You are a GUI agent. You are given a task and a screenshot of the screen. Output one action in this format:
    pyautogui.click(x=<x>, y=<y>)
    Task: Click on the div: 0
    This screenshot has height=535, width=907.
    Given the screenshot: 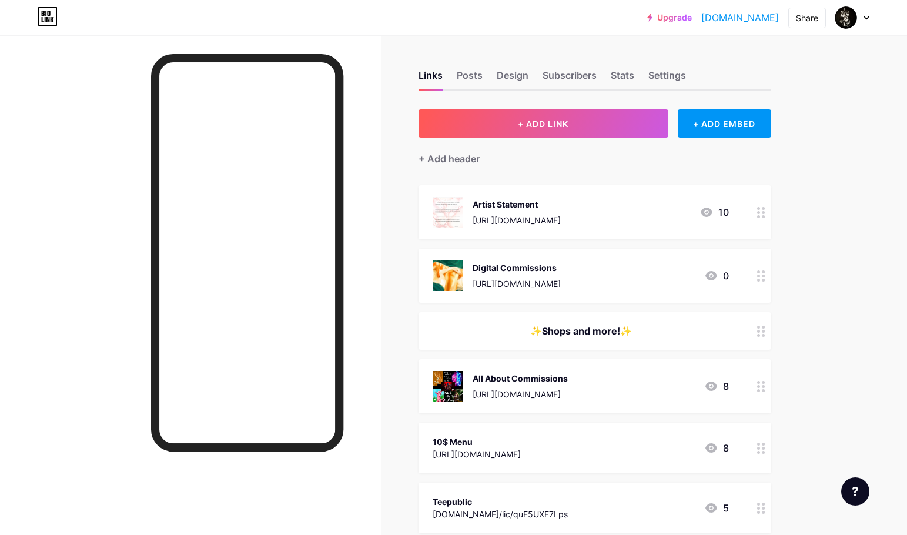 What is the action you would take?
    pyautogui.click(x=716, y=276)
    